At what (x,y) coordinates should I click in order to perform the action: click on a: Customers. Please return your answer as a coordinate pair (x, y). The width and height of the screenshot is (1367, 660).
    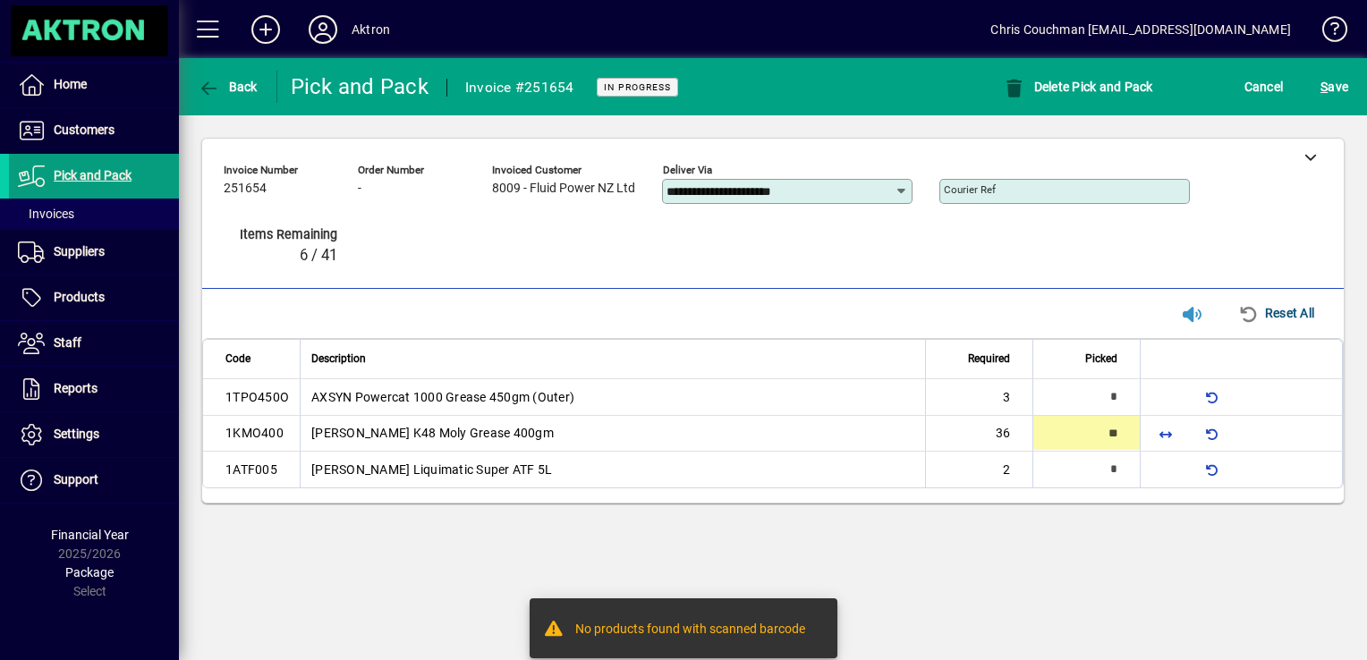
    Looking at the image, I should click on (94, 131).